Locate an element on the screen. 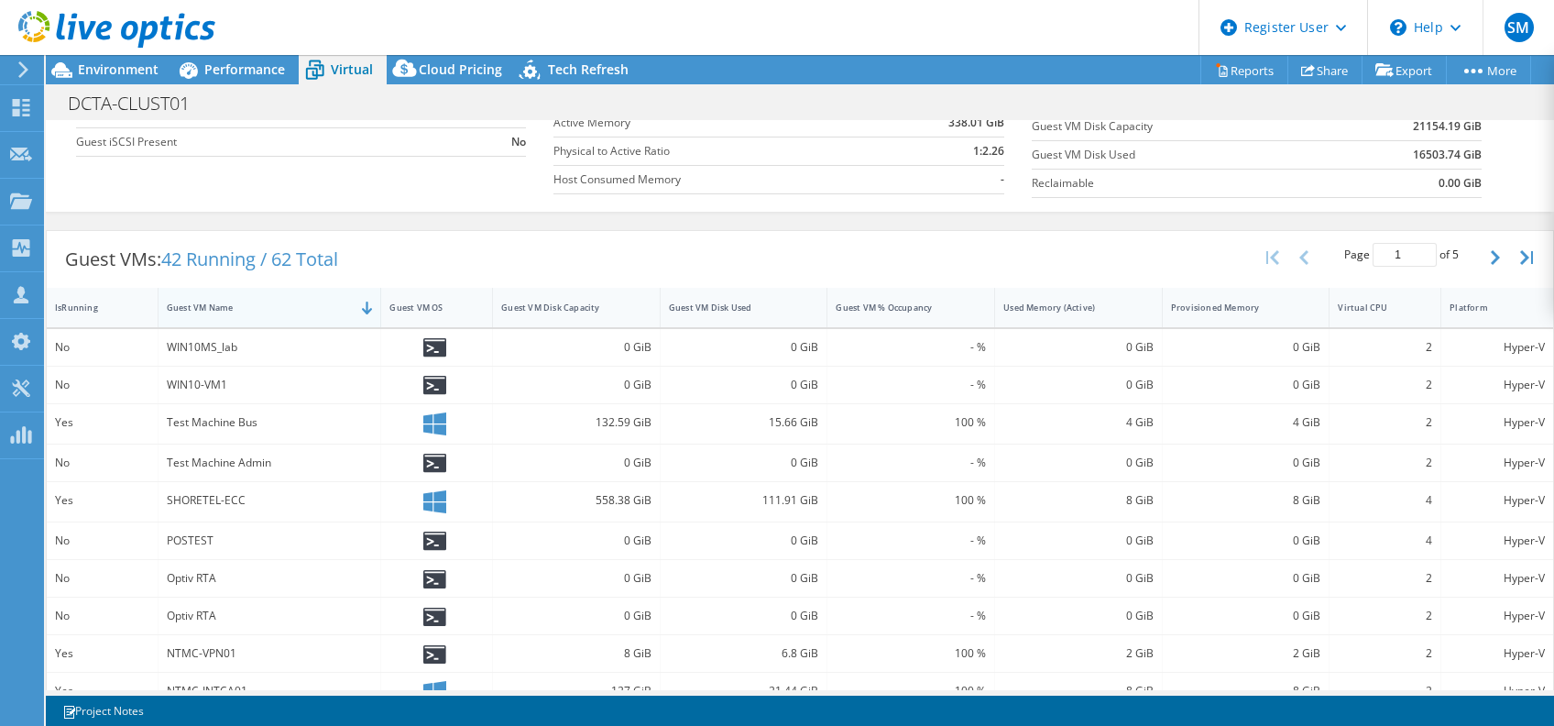 Image resolution: width=1554 pixels, height=726 pixels. div: Test Machine Bus is located at coordinates (269, 422).